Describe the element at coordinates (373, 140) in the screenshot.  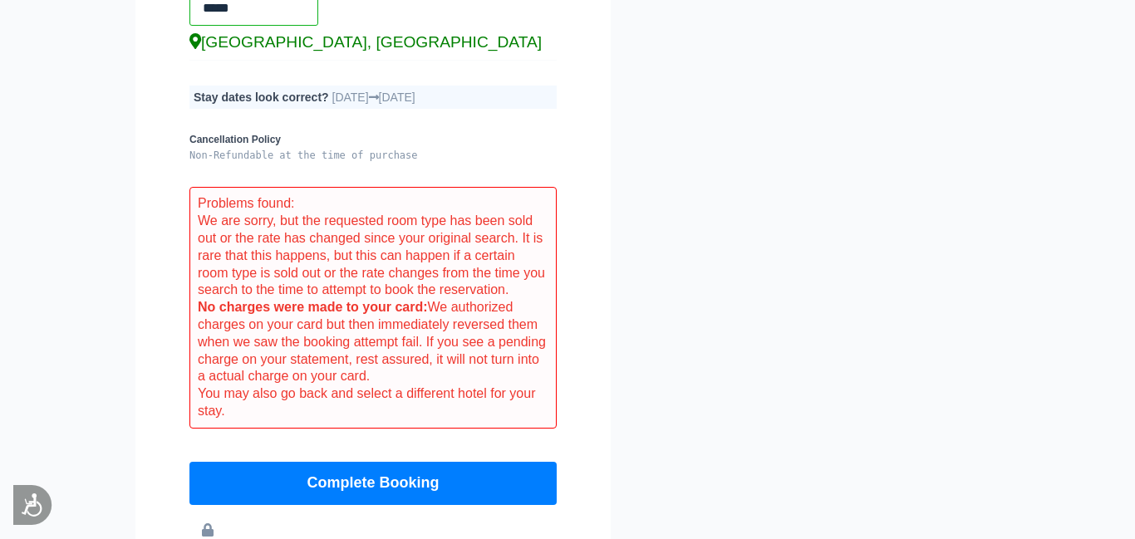
I see `b: Cancellation Policy` at that location.